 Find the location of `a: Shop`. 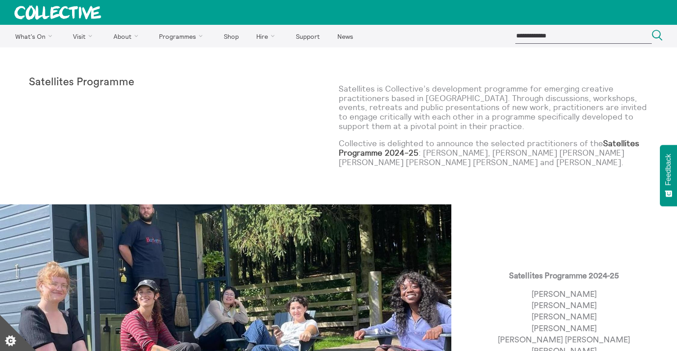

a: Shop is located at coordinates (231, 36).